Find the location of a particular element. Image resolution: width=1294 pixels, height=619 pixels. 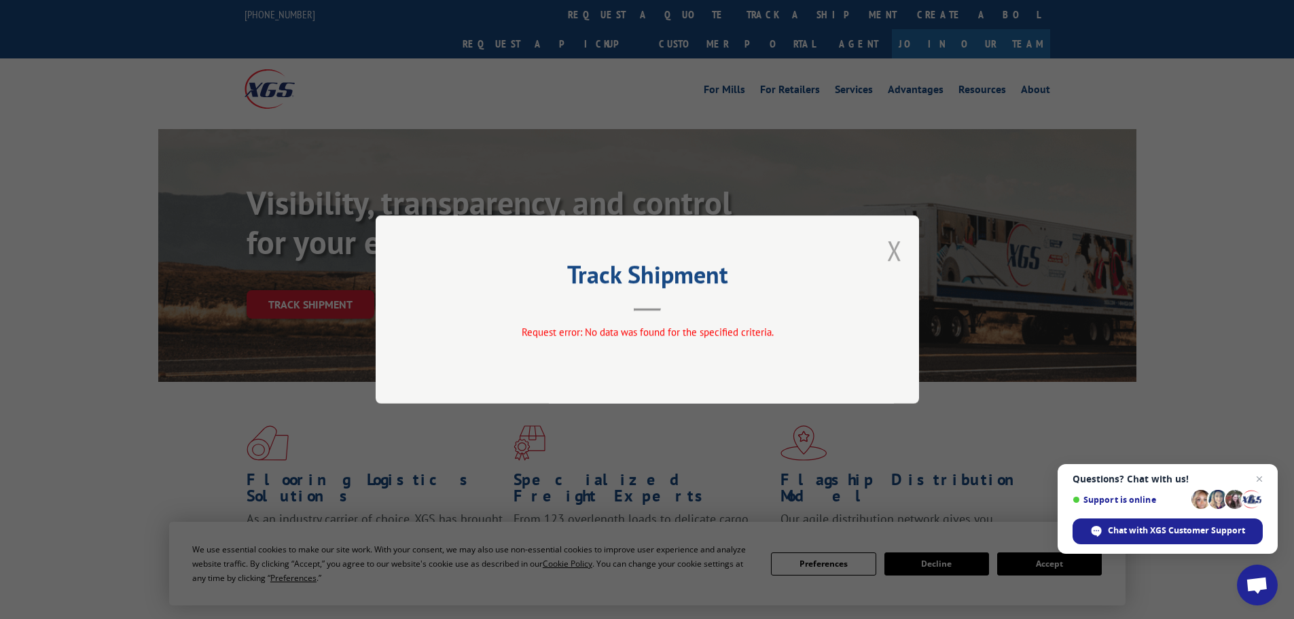

span: Support is online is located at coordinates (1130, 499).